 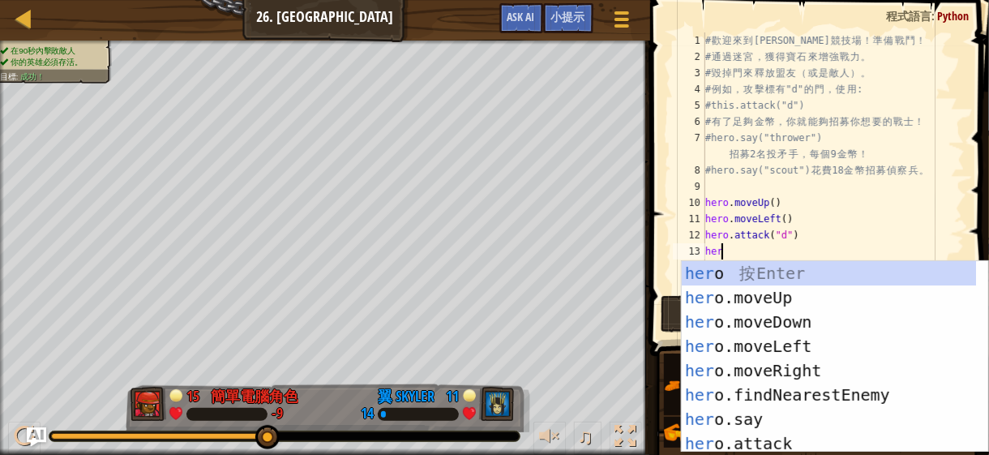 I want to click on span: 程式語言, so click(x=909, y=15).